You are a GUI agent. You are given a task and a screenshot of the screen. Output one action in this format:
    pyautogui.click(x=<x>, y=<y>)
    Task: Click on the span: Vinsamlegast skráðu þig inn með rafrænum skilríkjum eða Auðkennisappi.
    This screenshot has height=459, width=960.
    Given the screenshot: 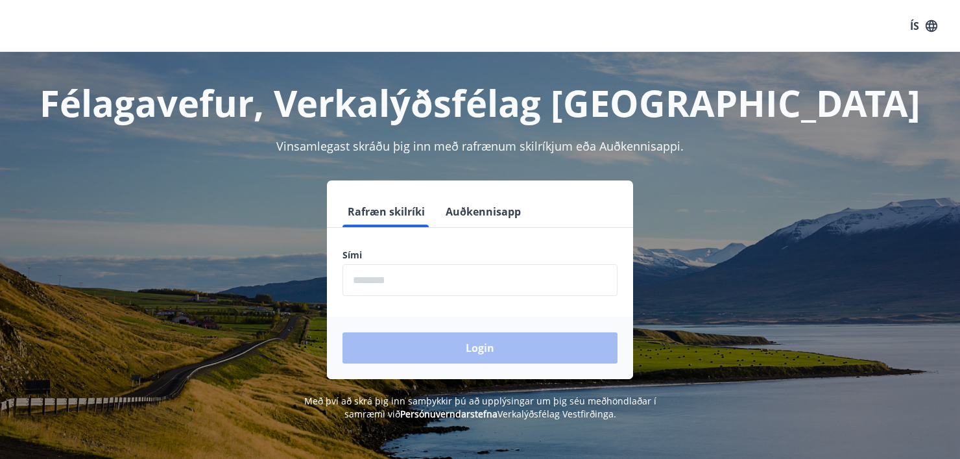 What is the action you would take?
    pyautogui.click(x=480, y=146)
    